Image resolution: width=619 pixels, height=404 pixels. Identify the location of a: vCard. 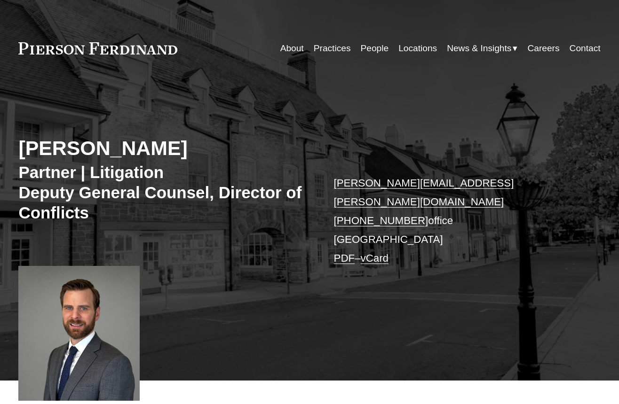
(374, 258).